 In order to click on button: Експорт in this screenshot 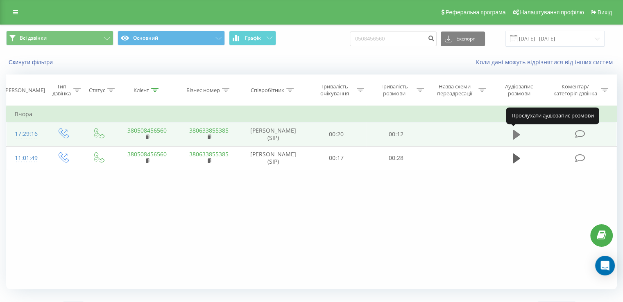, I will do `click(463, 39)`.